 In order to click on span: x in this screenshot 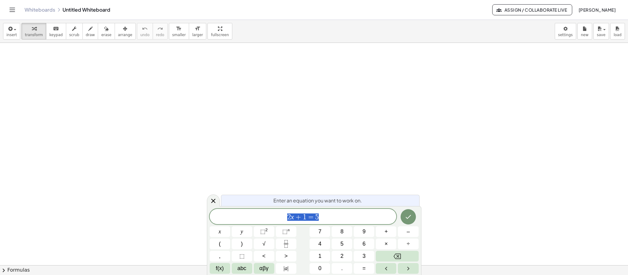, I will do `click(220, 232)`.